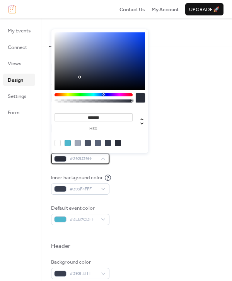  What do you see at coordinates (88, 143) in the screenshot?
I see `div: rgb(73, 81, 99)` at bounding box center [88, 143].